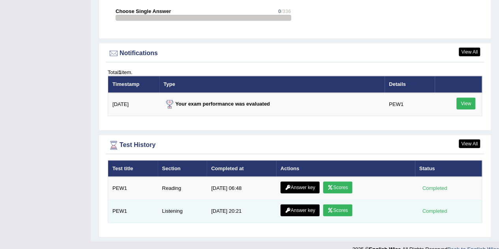  What do you see at coordinates (217, 104) in the screenshot?
I see `strong: Your exam performance was evaluated` at bounding box center [217, 104].